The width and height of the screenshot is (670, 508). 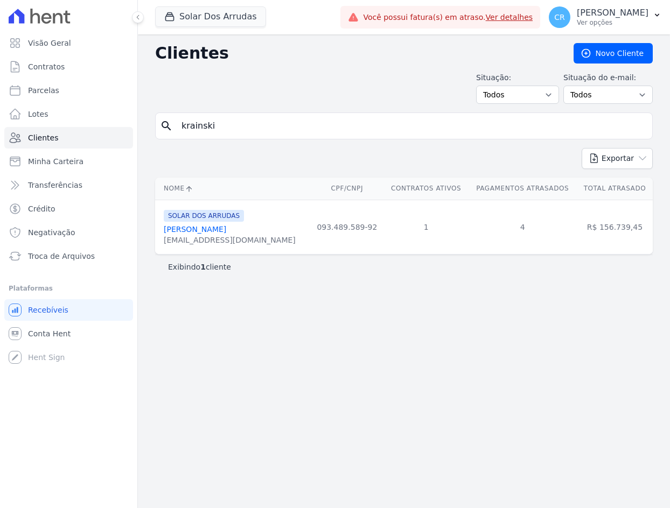 What do you see at coordinates (522, 227) in the screenshot?
I see `td: 4` at bounding box center [522, 227].